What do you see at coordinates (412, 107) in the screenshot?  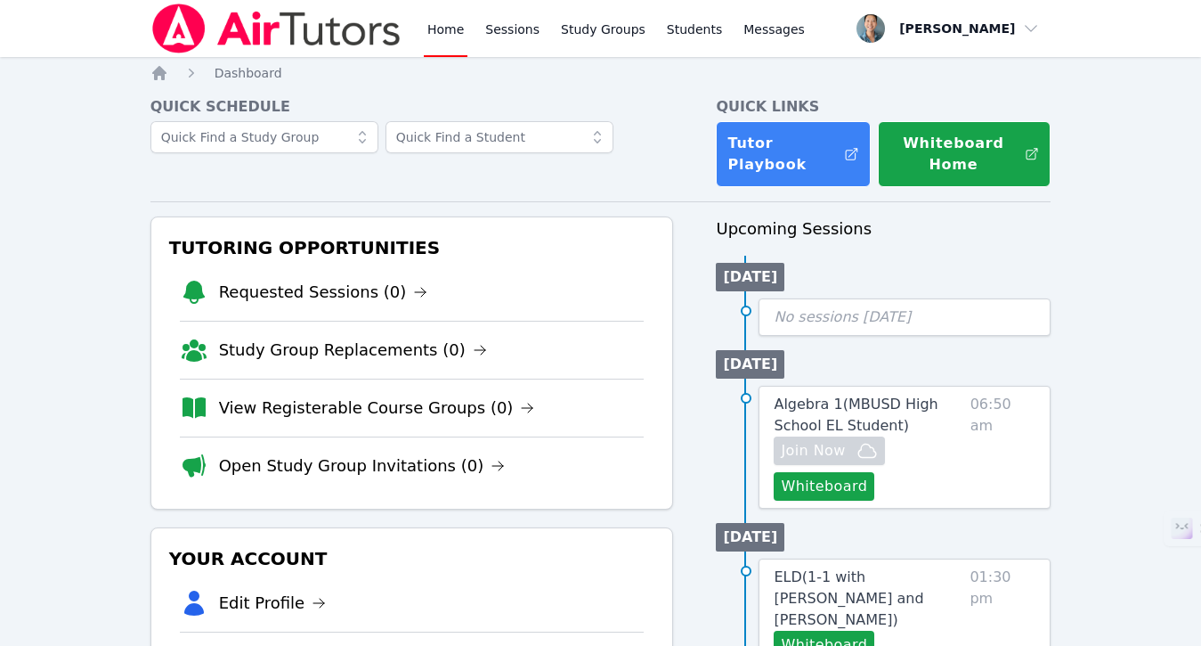 I see `h4: Quick Schedule` at bounding box center [412, 107].